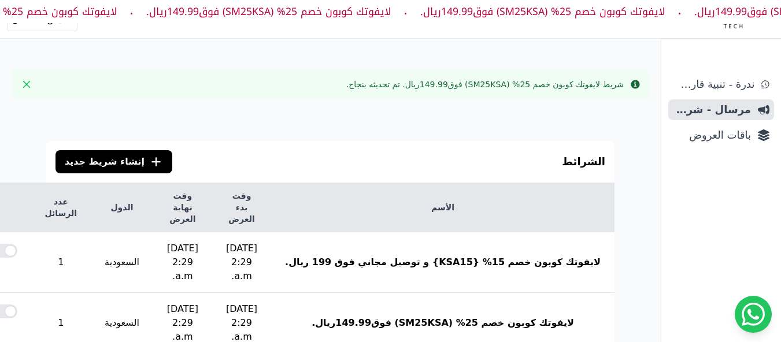 This screenshot has height=342, width=781. What do you see at coordinates (183, 208) in the screenshot?
I see `th: وقت نهاية العرض` at bounding box center [183, 208].